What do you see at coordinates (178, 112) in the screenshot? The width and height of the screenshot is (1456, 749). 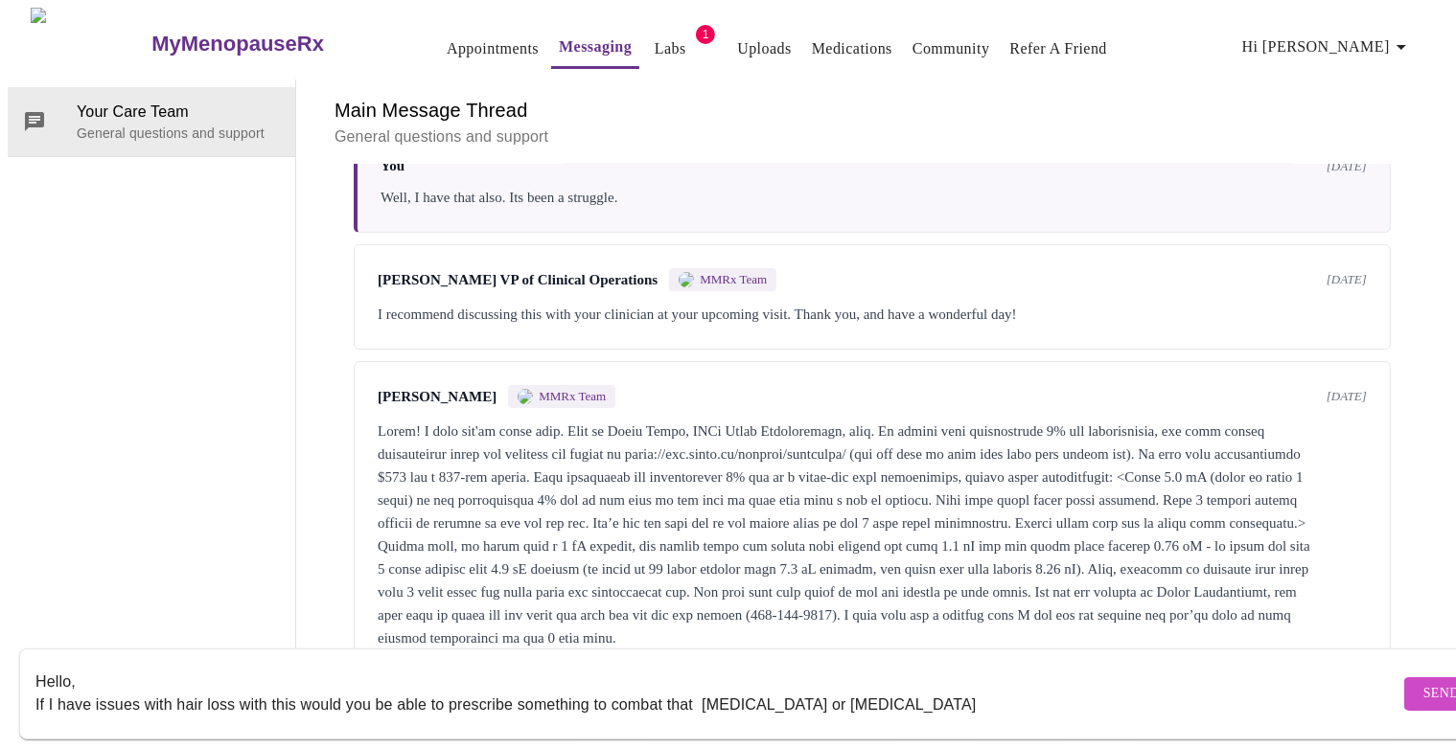 I see `span: Your Care Team` at bounding box center [178, 112].